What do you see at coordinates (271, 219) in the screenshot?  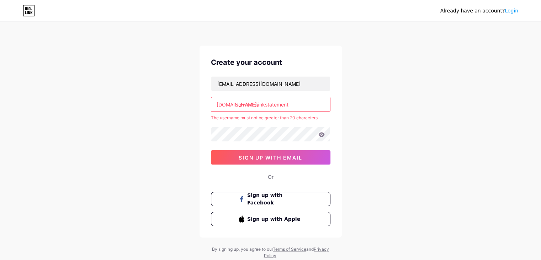 I see `button: Sign up with Apple` at bounding box center [271, 219].